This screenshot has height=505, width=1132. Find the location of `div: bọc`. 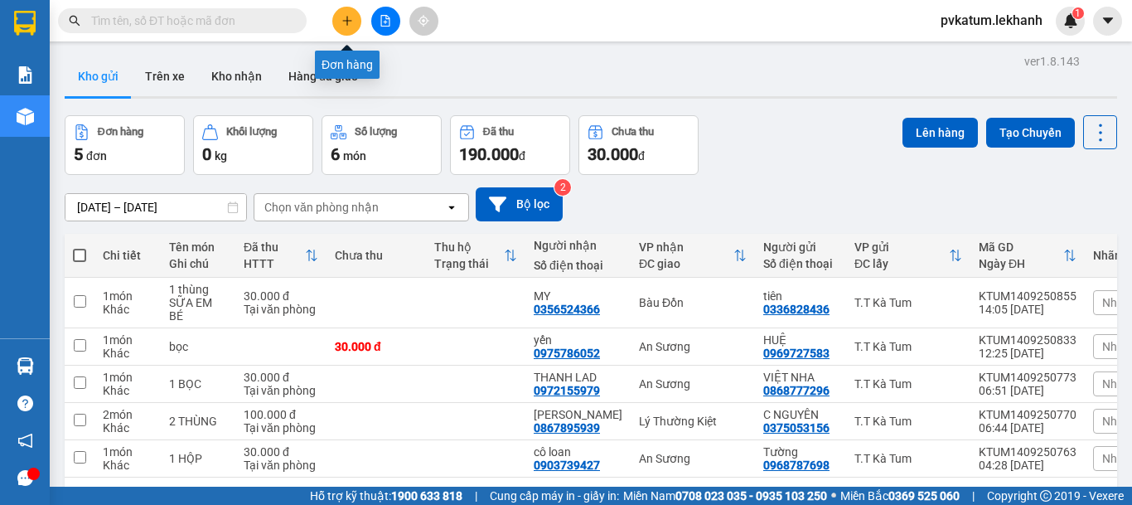

div: bọc is located at coordinates (198, 346).